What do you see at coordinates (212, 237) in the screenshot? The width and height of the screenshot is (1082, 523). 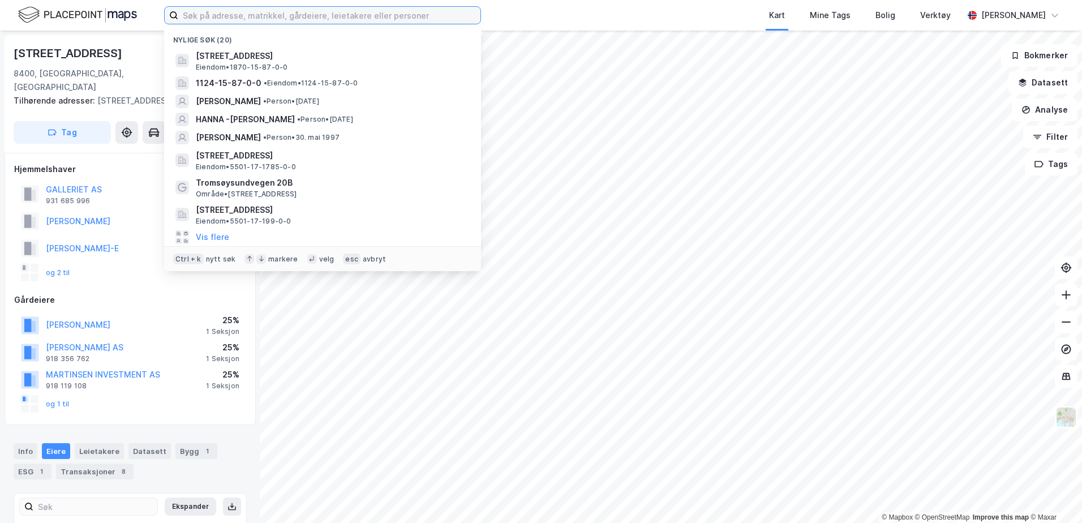 I see `button: Vis flere` at bounding box center [212, 237].